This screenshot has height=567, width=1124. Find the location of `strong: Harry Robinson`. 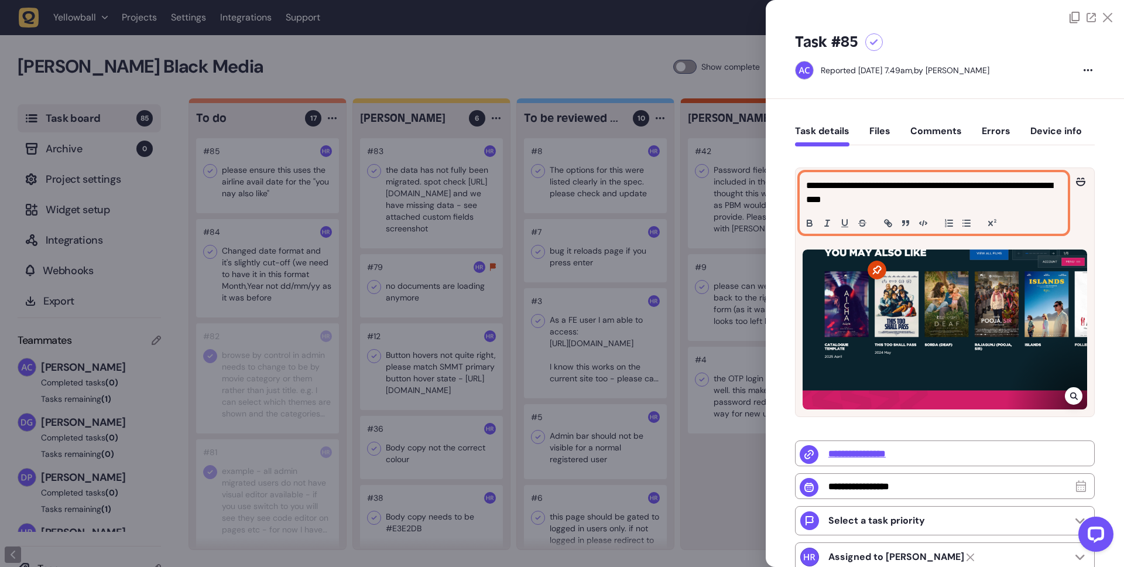

strong: Harry Robinson is located at coordinates (897, 557).